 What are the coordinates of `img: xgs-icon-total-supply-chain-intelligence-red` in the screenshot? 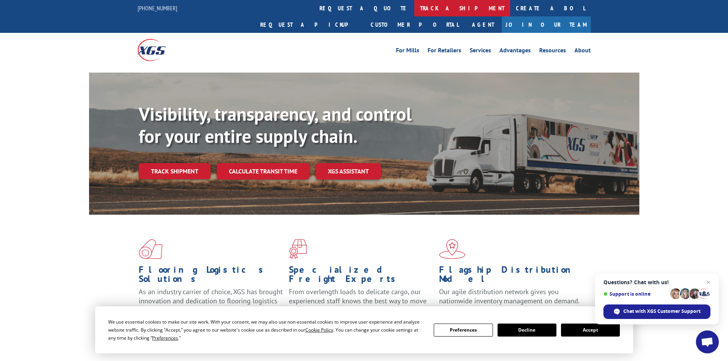 It's located at (151, 249).